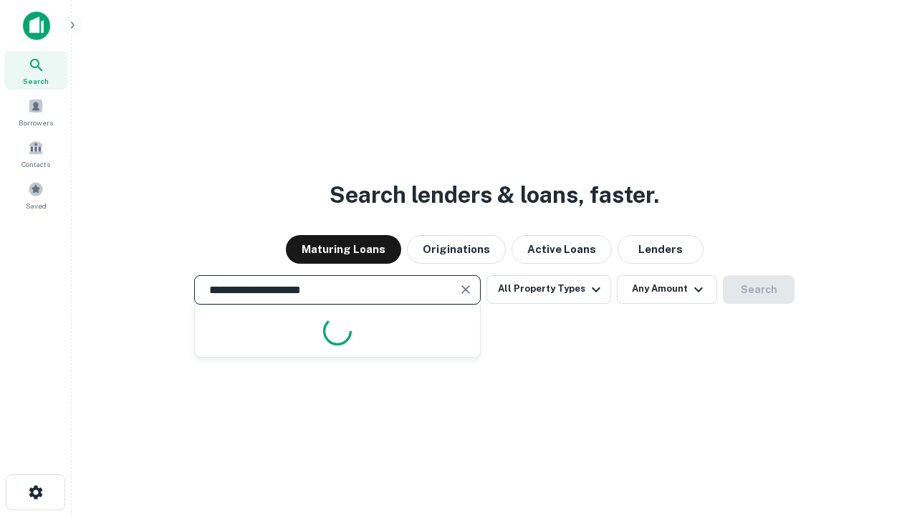 The width and height of the screenshot is (917, 516). What do you see at coordinates (36, 112) in the screenshot?
I see `a: Borrowers` at bounding box center [36, 112].